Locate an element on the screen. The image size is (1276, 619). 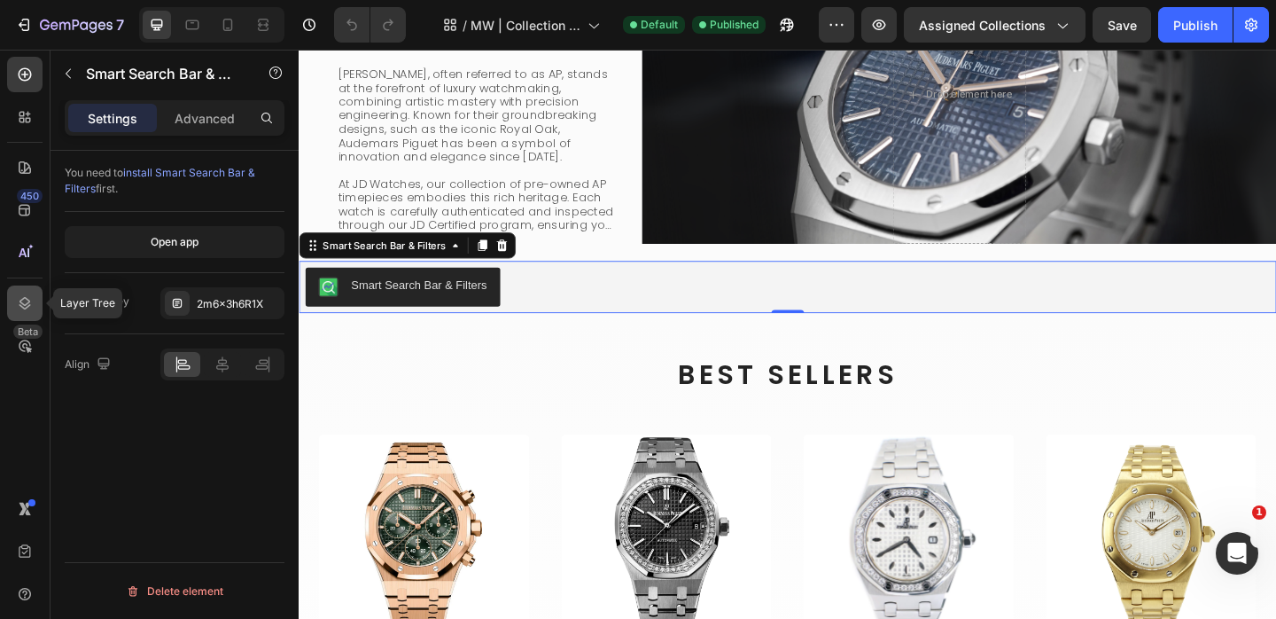
button: Assigned Collections is located at coordinates (994, 25).